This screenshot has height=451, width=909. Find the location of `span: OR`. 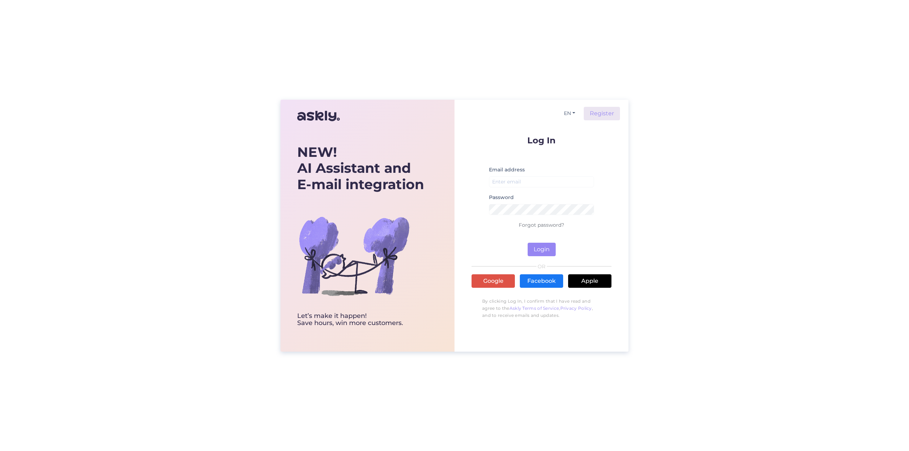

span: OR is located at coordinates (541, 267).